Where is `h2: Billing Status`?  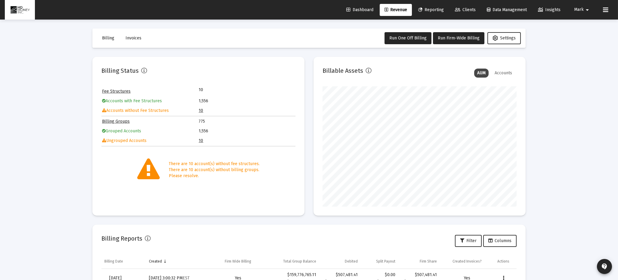 h2: Billing Status is located at coordinates (120, 71).